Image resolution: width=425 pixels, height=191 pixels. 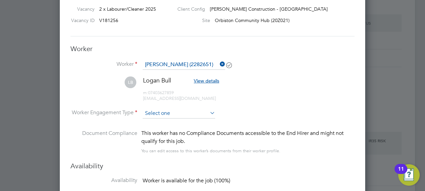 I want to click on h3: Worker, so click(x=212, y=49).